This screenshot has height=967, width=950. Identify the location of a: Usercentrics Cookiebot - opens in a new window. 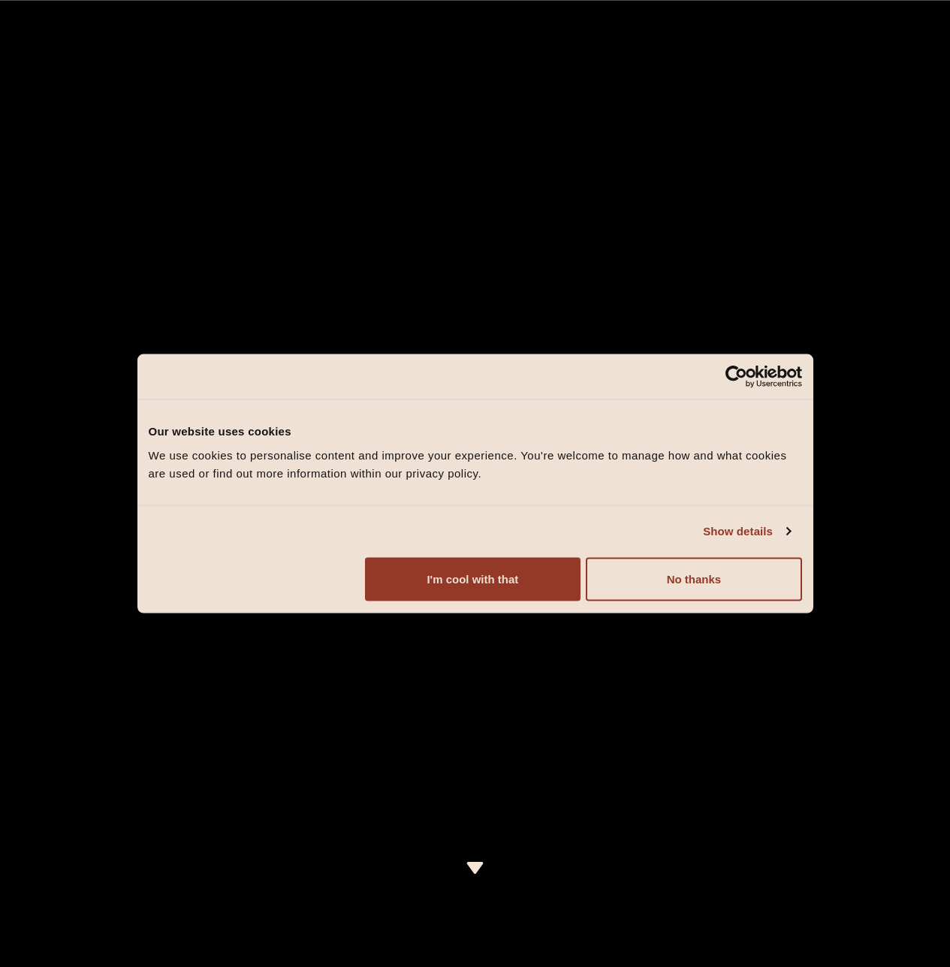
(736, 377).